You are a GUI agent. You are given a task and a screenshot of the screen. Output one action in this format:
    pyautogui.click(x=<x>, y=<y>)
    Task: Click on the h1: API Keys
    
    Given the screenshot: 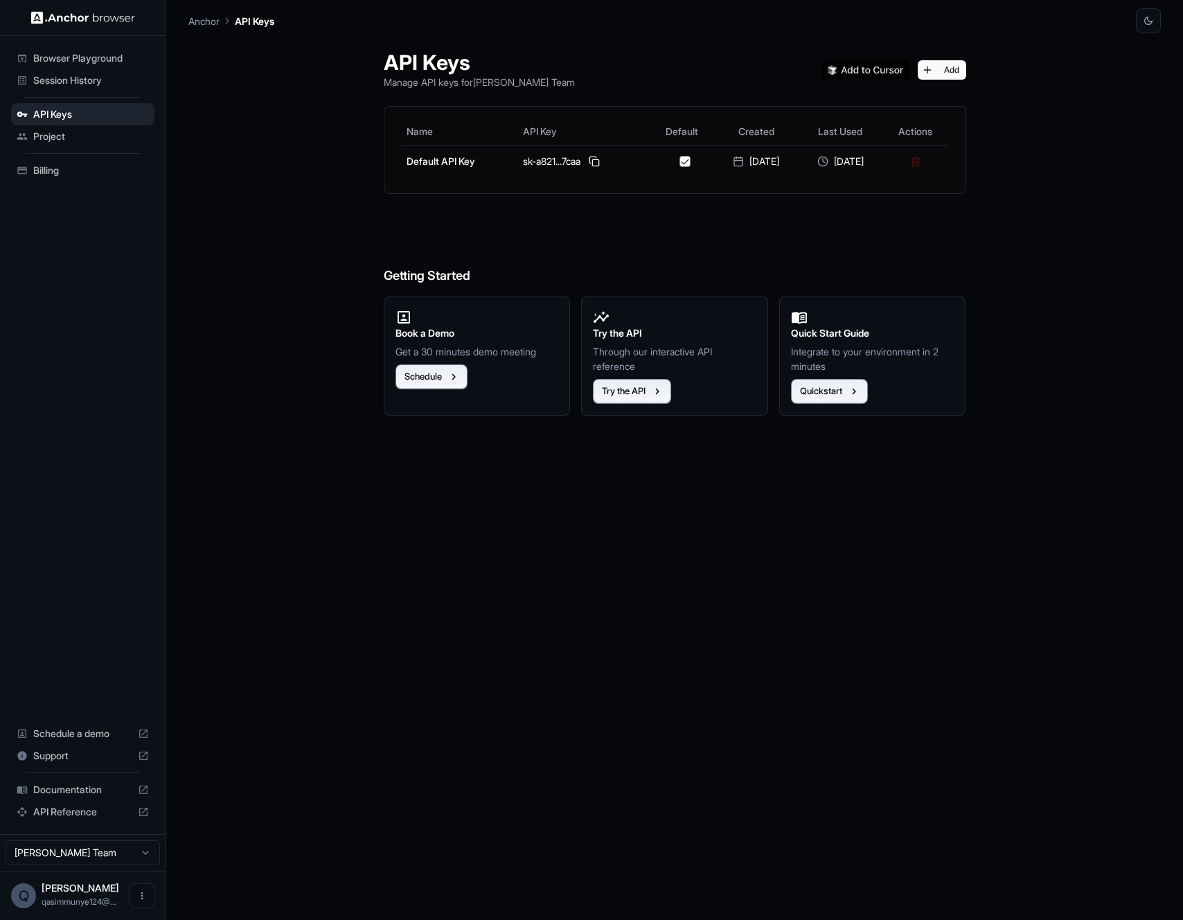 What is the action you would take?
    pyautogui.click(x=479, y=62)
    